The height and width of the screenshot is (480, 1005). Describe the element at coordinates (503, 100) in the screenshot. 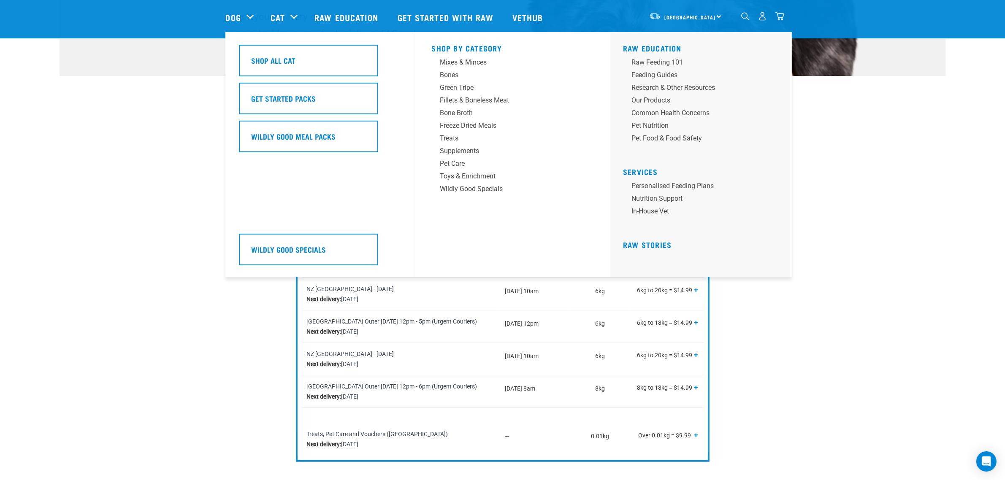

I see `h2: Find your delivery options - just add your postcode` at that location.